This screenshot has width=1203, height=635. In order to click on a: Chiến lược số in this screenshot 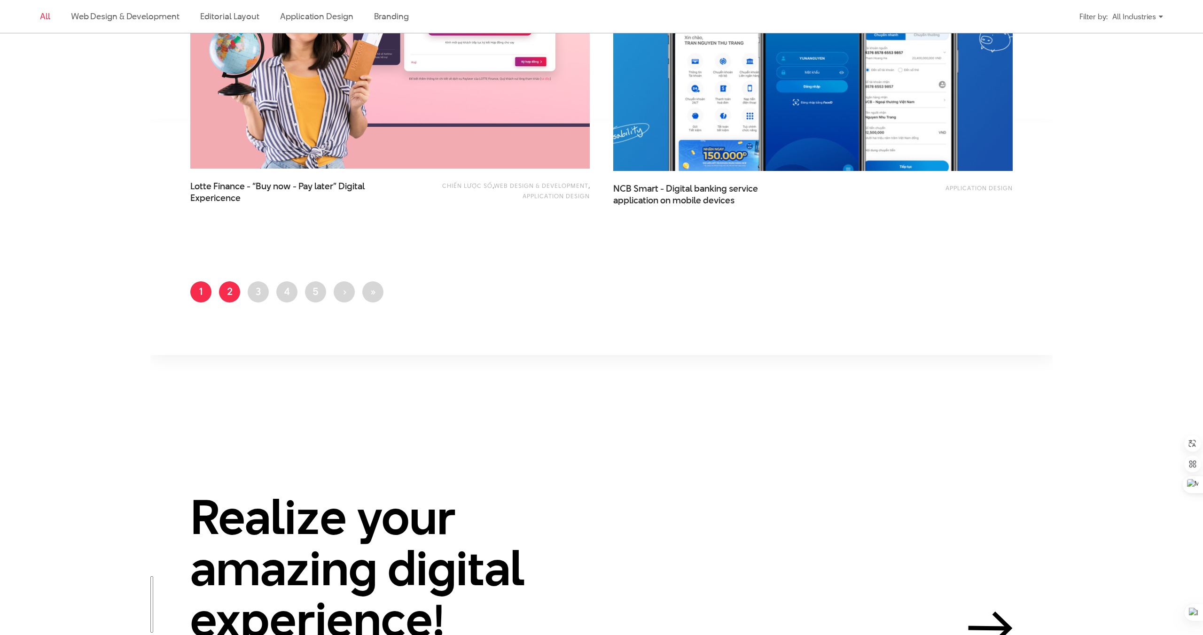, I will do `click(467, 186)`.